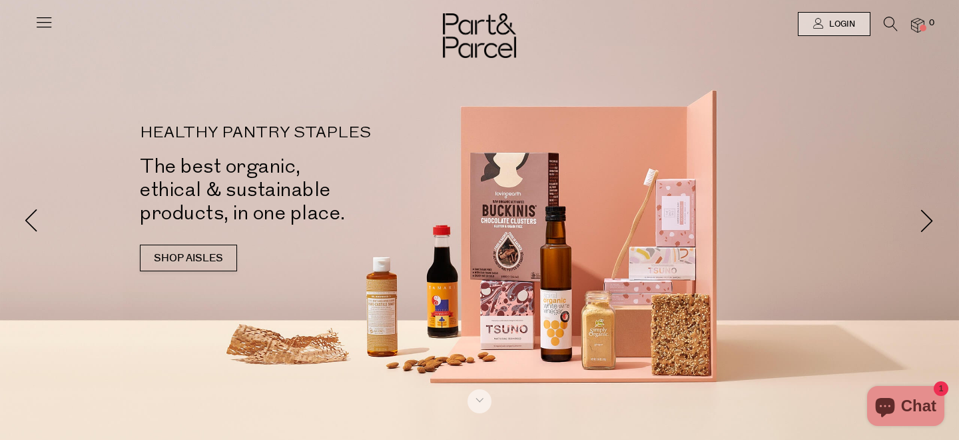  What do you see at coordinates (479, 35) in the screenshot?
I see `img: Part&Parcel` at bounding box center [479, 35].